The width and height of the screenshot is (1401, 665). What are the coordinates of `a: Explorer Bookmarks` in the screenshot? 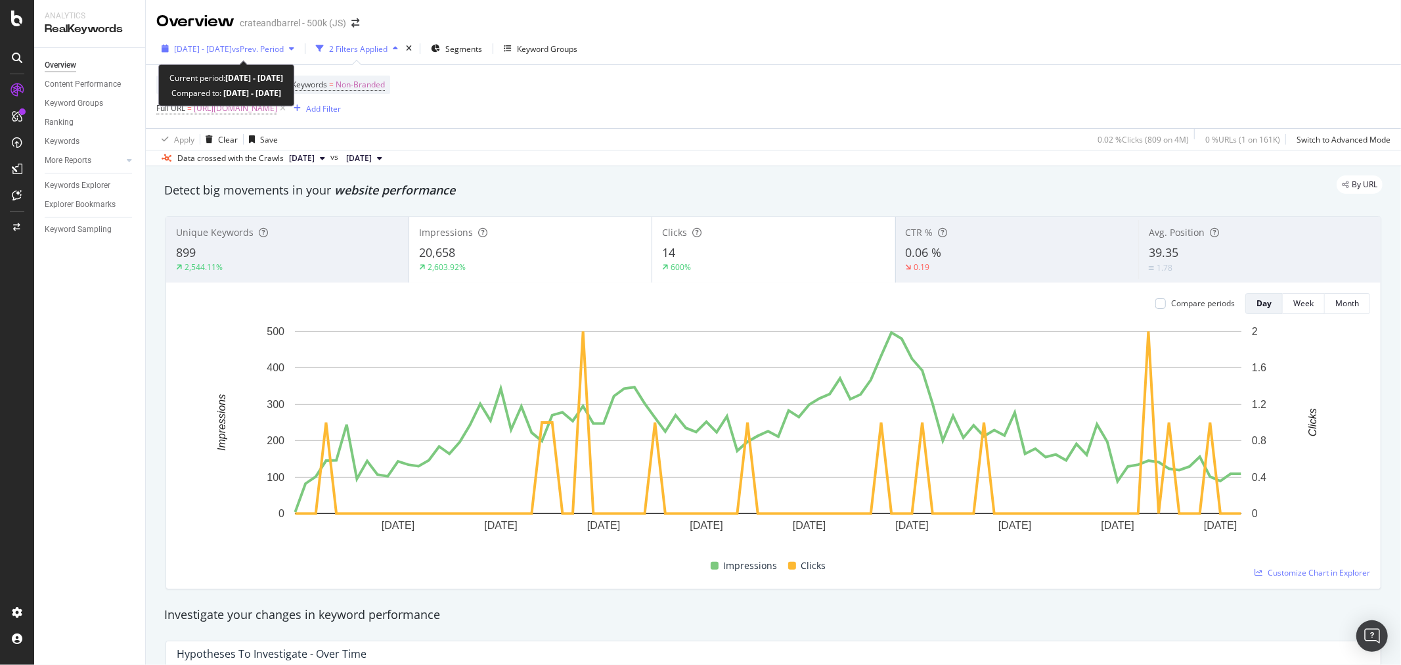 It's located at (90, 204).